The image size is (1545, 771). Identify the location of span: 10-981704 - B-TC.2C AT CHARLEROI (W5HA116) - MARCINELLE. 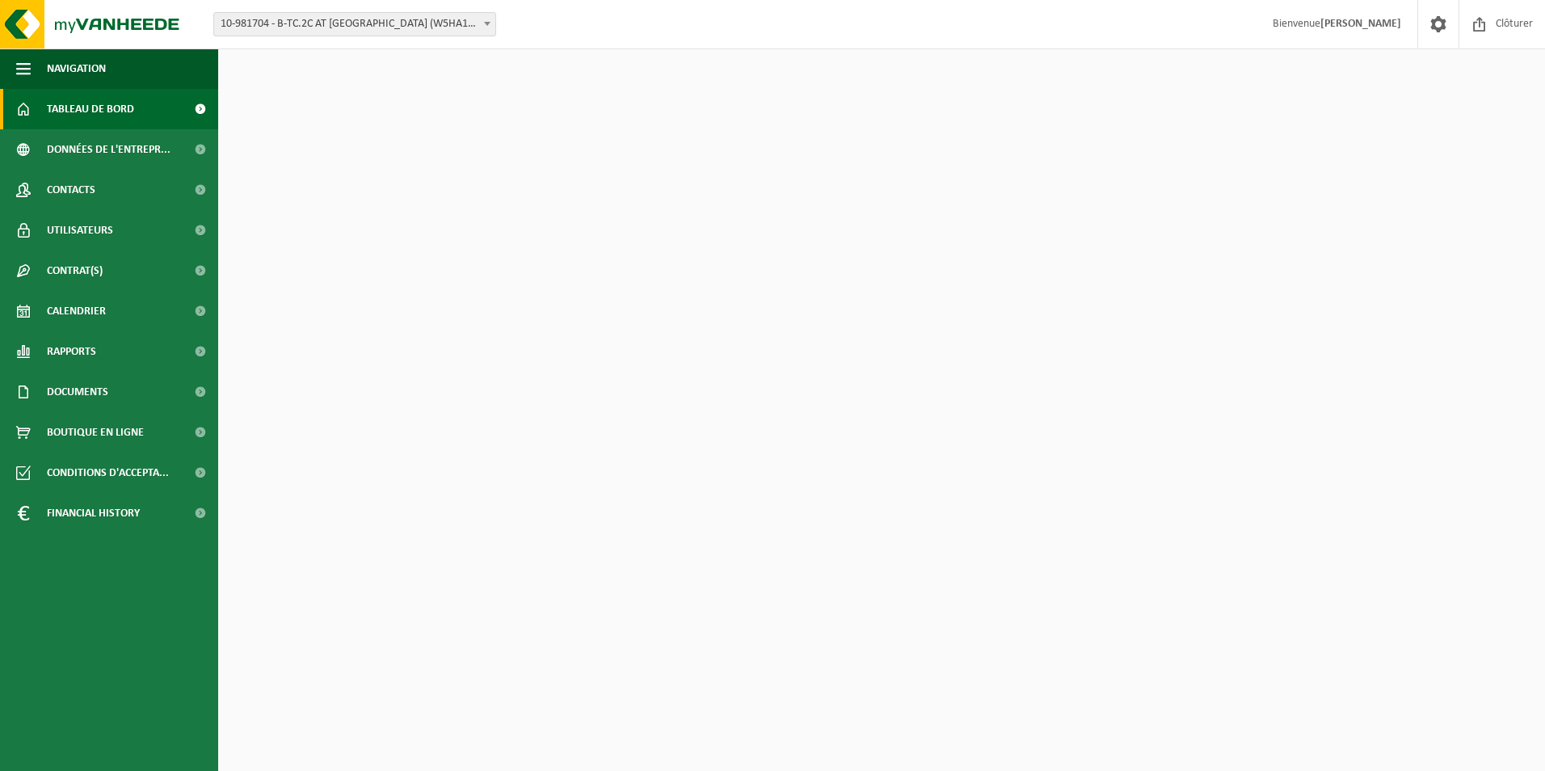
(355, 24).